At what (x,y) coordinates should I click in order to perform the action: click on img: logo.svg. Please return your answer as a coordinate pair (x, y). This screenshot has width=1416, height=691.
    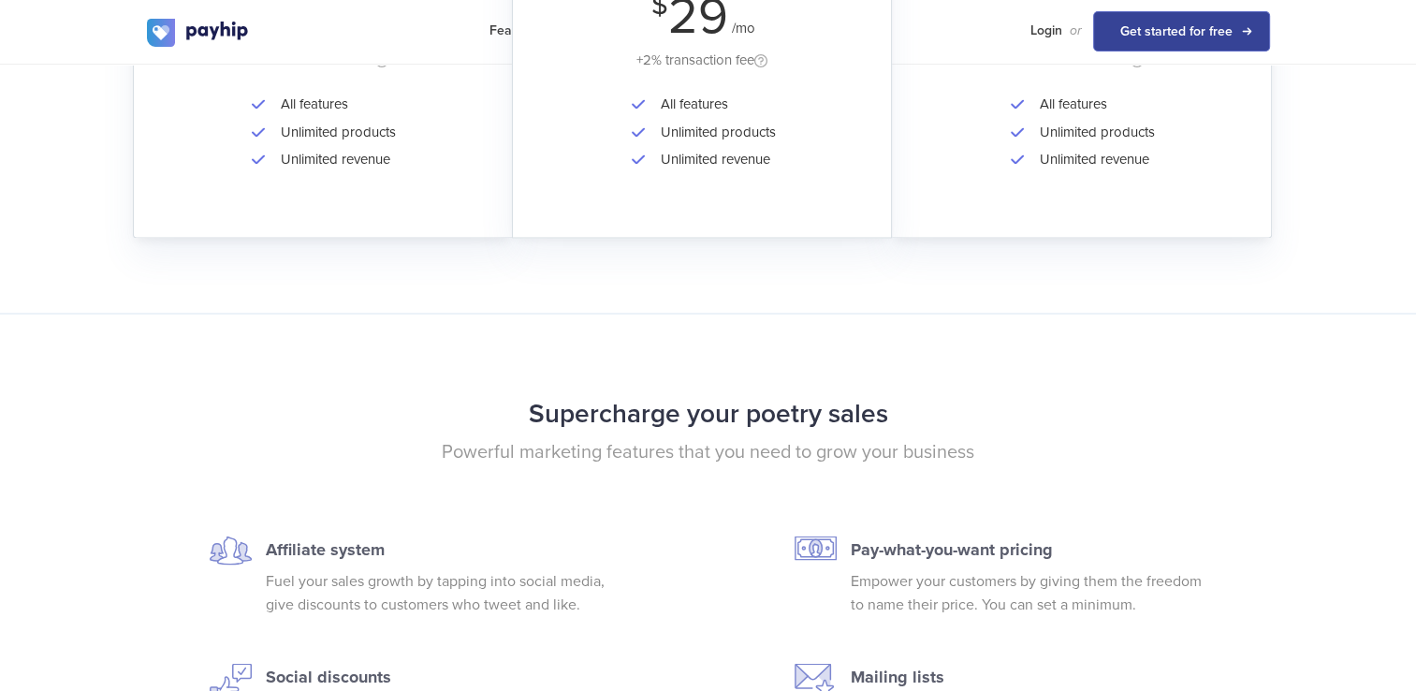
    Looking at the image, I should click on (198, 33).